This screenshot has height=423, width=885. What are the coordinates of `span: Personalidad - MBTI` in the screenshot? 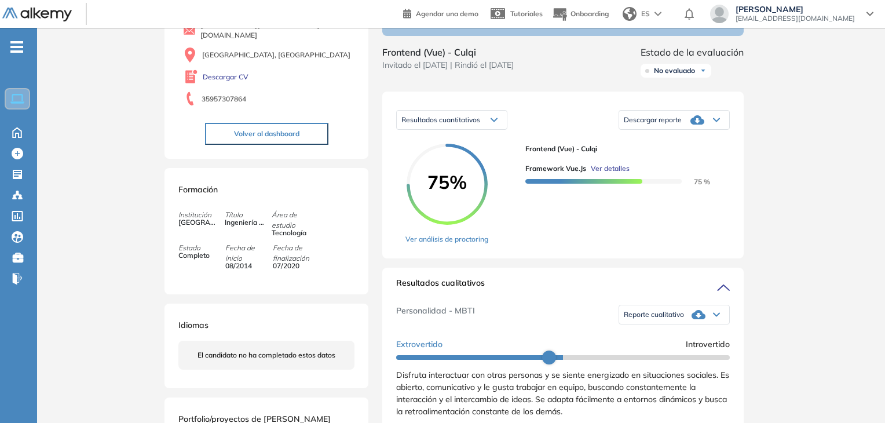 It's located at (436, 315).